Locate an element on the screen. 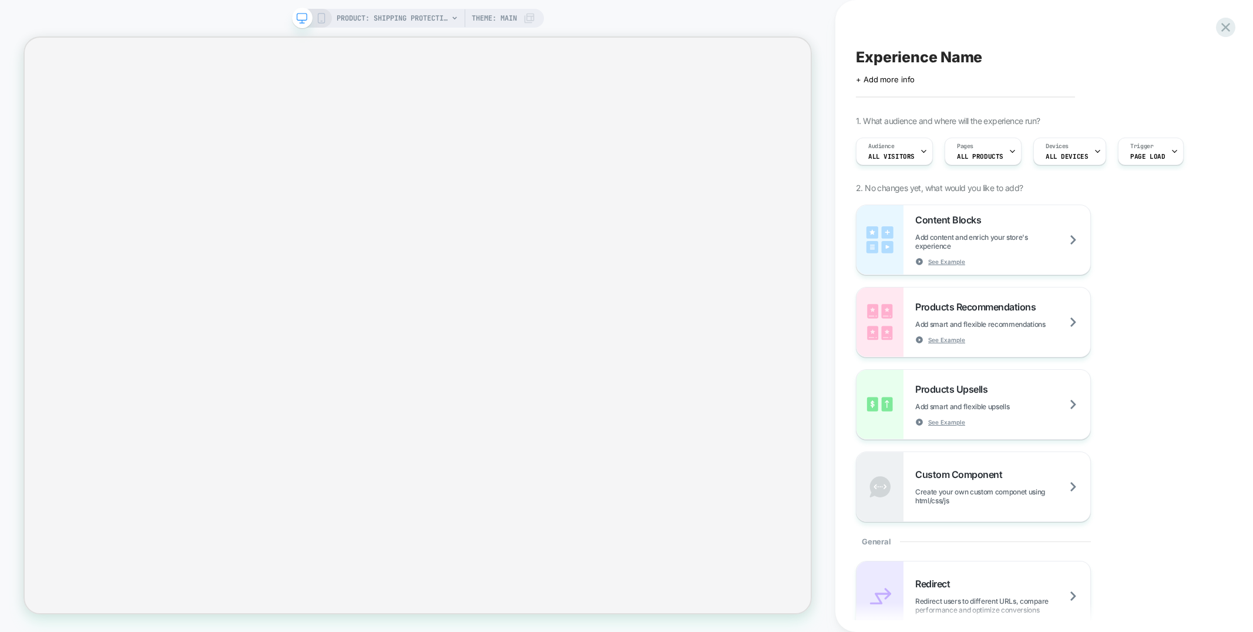 The width and height of the screenshot is (1253, 632). span: Page Load is located at coordinates (1147, 156).